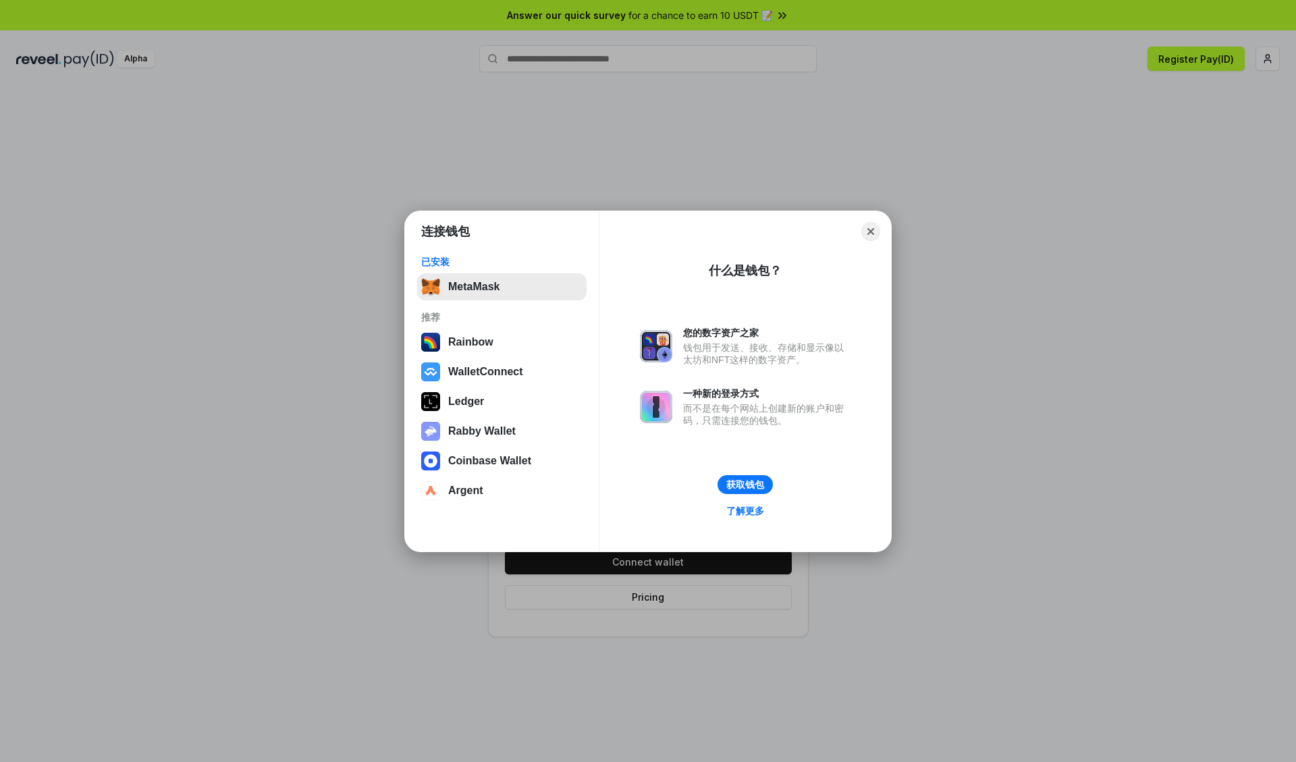 The width and height of the screenshot is (1296, 762). I want to click on div: Argent, so click(466, 491).